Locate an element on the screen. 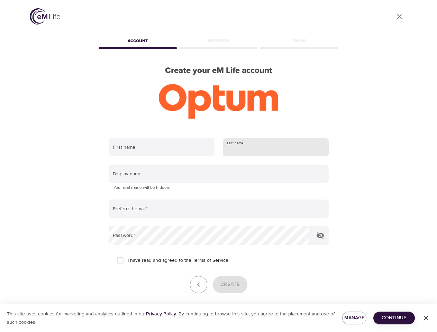  button: Continue is located at coordinates (394, 318).